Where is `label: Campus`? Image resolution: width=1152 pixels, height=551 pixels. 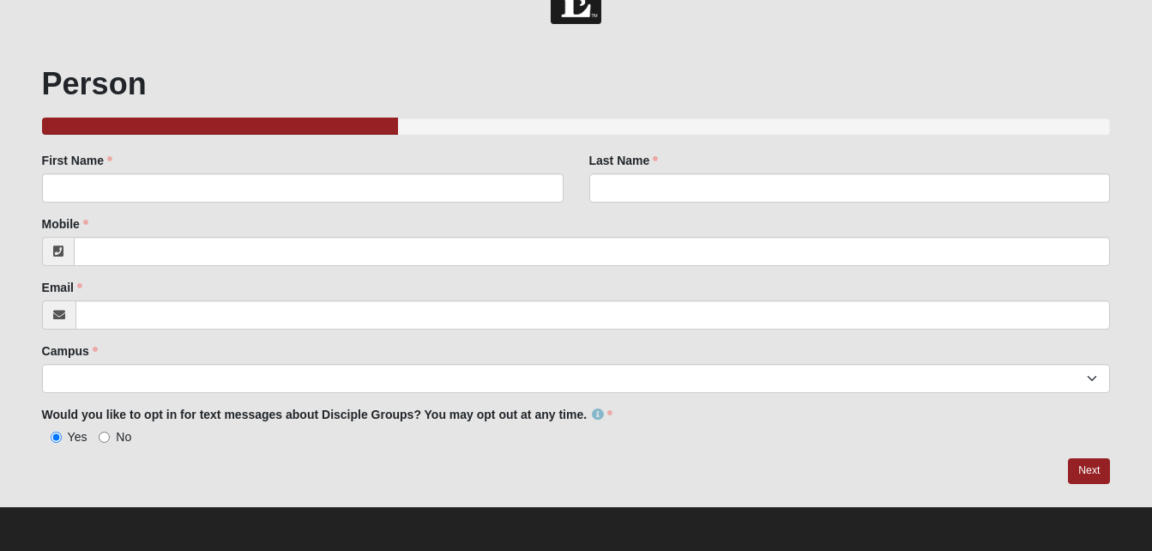
label: Campus is located at coordinates (70, 351).